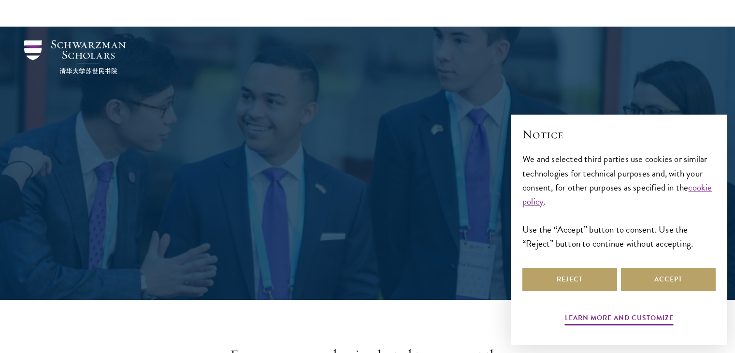 The image size is (735, 353). What do you see at coordinates (75, 57) in the screenshot?
I see `img: Schwarzman Scholars` at bounding box center [75, 57].